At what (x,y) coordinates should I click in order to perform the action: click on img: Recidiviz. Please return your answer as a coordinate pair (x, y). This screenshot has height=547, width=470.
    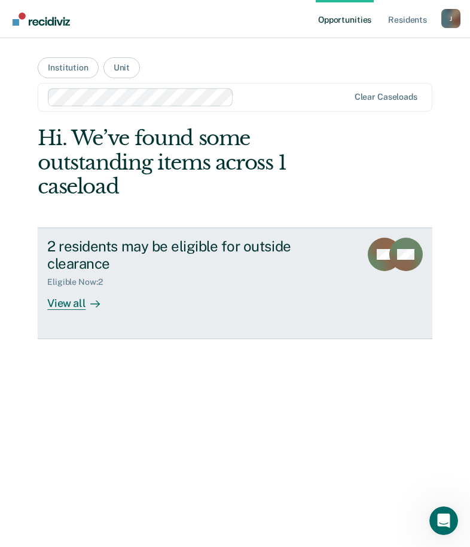
    Looking at the image, I should click on (41, 19).